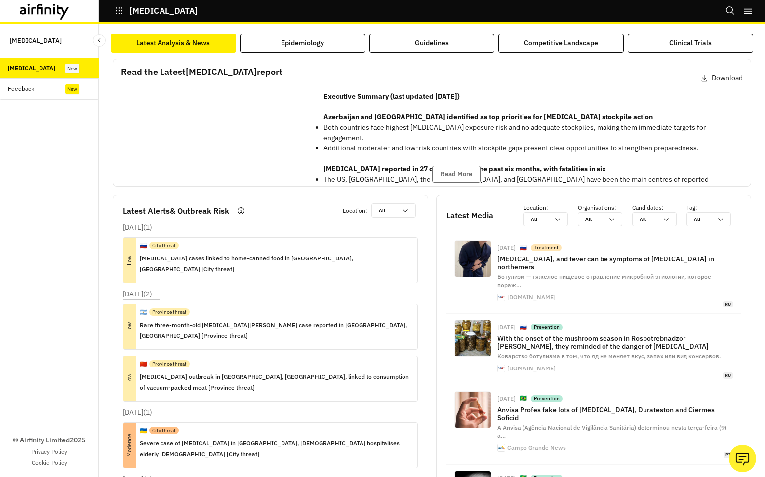 The width and height of the screenshot is (765, 477). I want to click on div: Guidelines, so click(431, 43).